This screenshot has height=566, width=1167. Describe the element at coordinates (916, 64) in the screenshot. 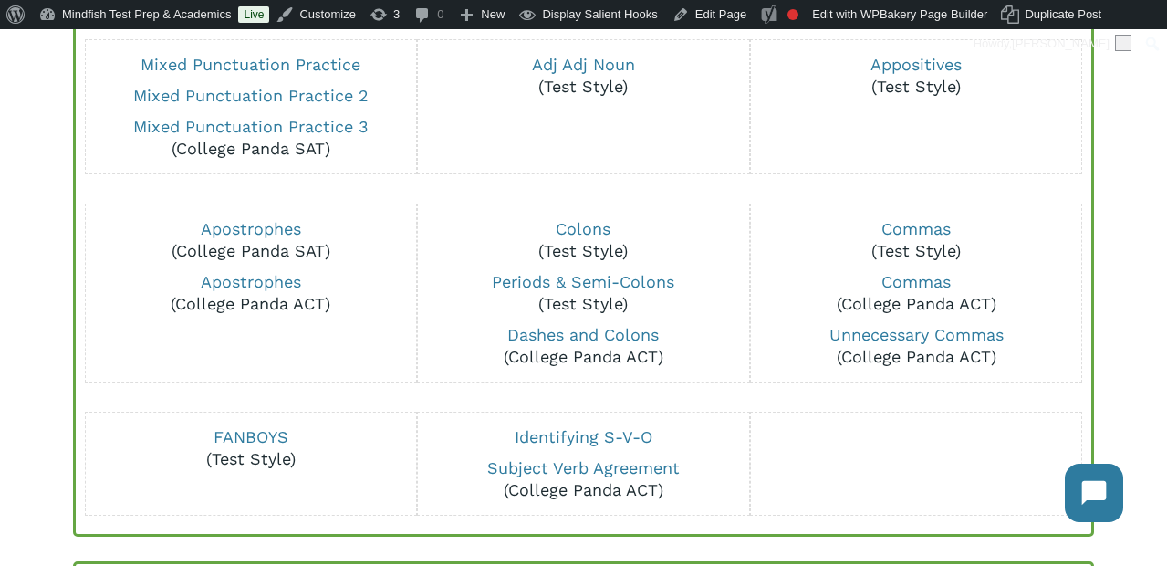

I see `a: Appositives` at that location.